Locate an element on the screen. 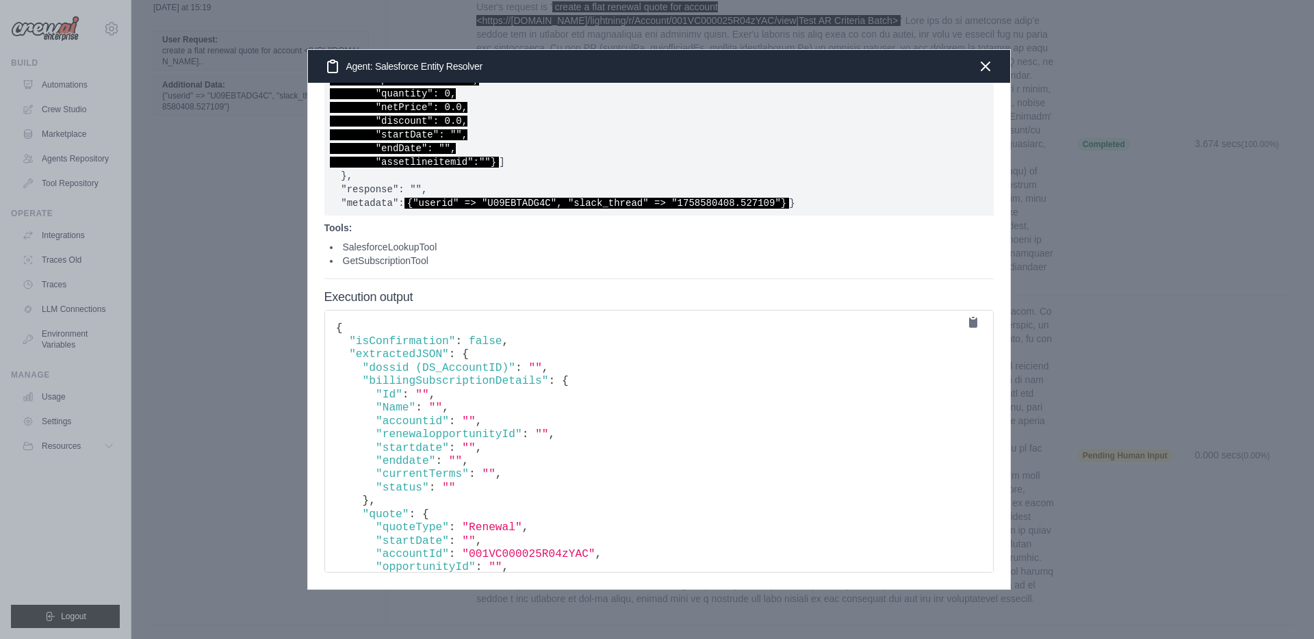 The image size is (1314, 639). span: "Renewal" is located at coordinates (491, 528).